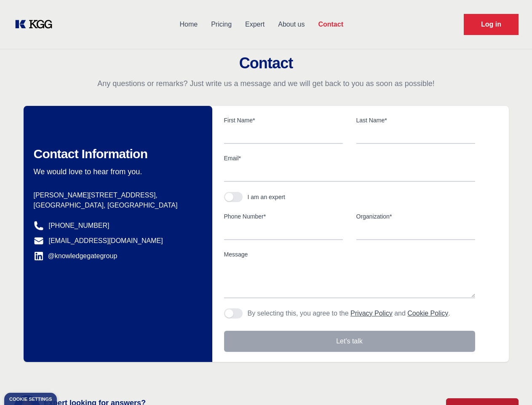  What do you see at coordinates (116, 154) in the screenshot?
I see `h2: Contact Information` at bounding box center [116, 154].